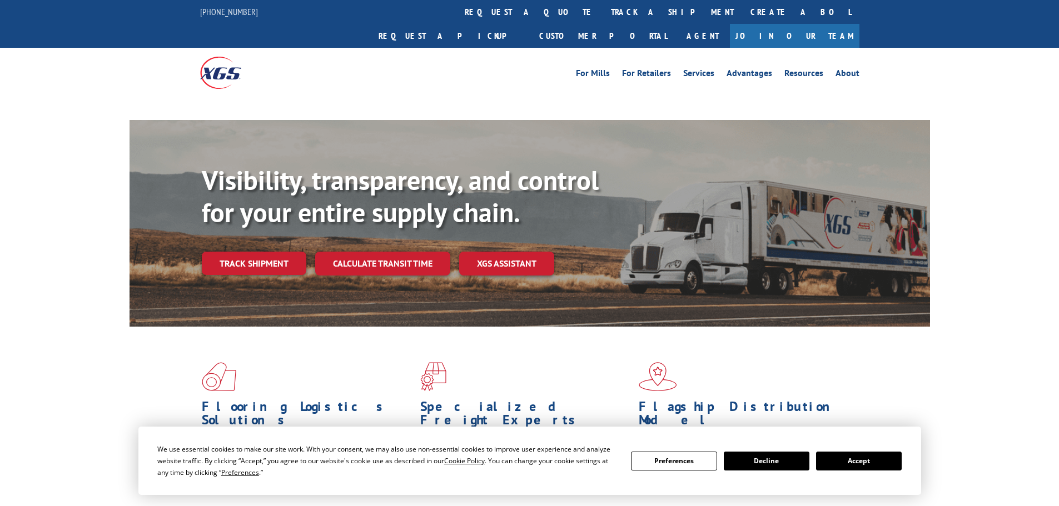 Image resolution: width=1059 pixels, height=506 pixels. What do you see at coordinates (699, 75) in the screenshot?
I see `a: Services` at bounding box center [699, 75].